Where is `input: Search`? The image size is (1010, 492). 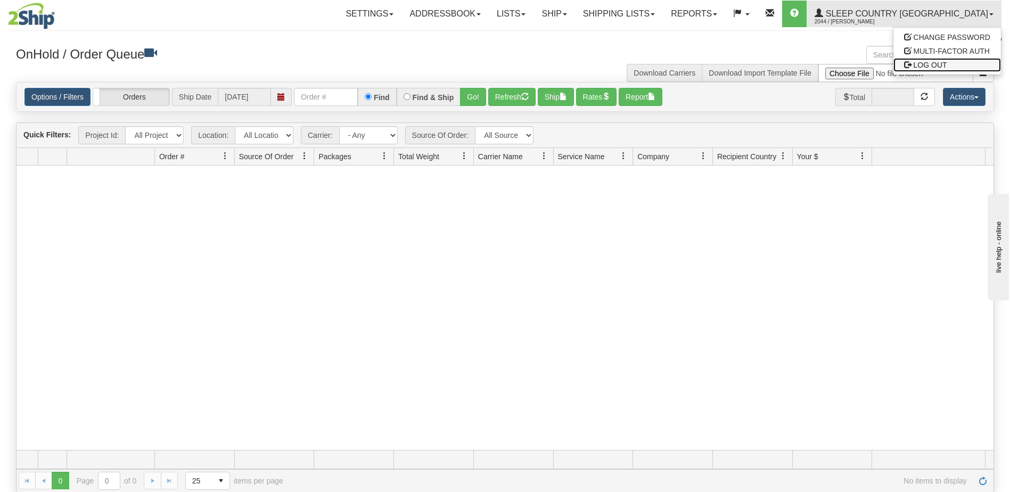
input: Search is located at coordinates (919, 55).